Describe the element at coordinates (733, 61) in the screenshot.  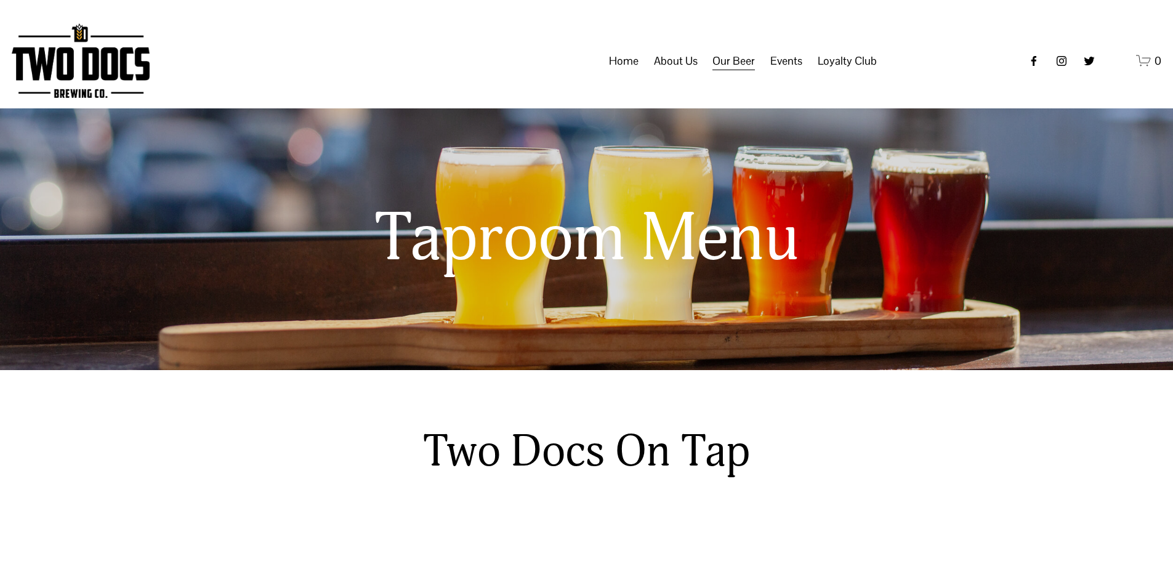
I see `span: Our Beer` at that location.